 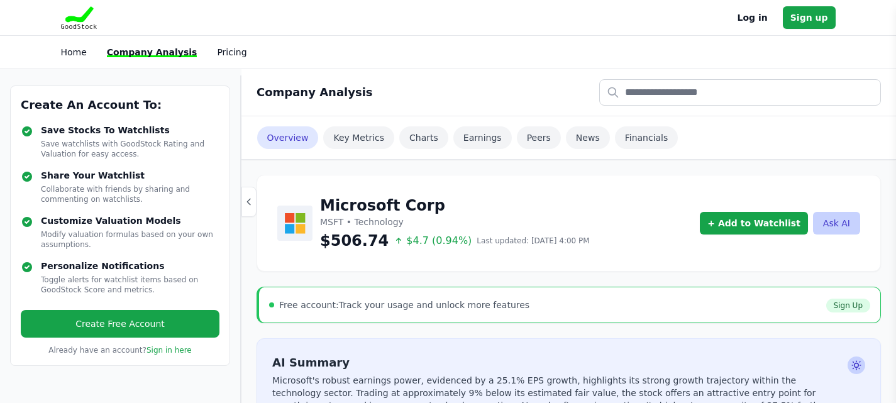 What do you see at coordinates (74, 52) in the screenshot?
I see `a: Home` at bounding box center [74, 52].